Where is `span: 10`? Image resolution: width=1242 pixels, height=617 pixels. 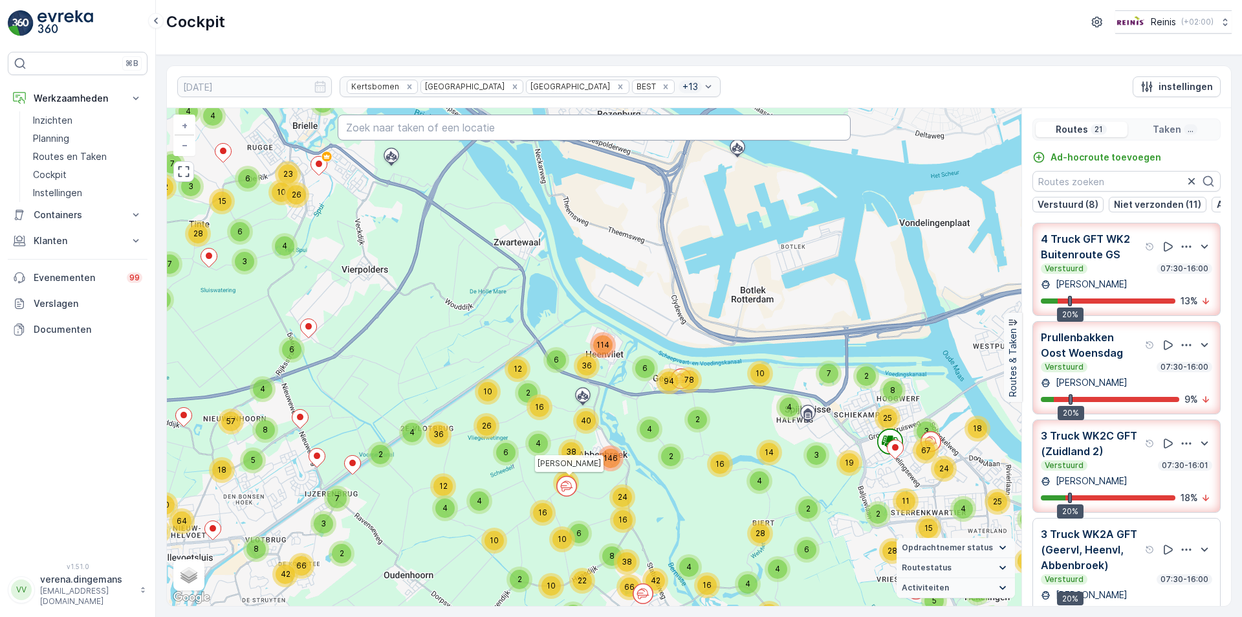 span: 10 is located at coordinates (494, 540).